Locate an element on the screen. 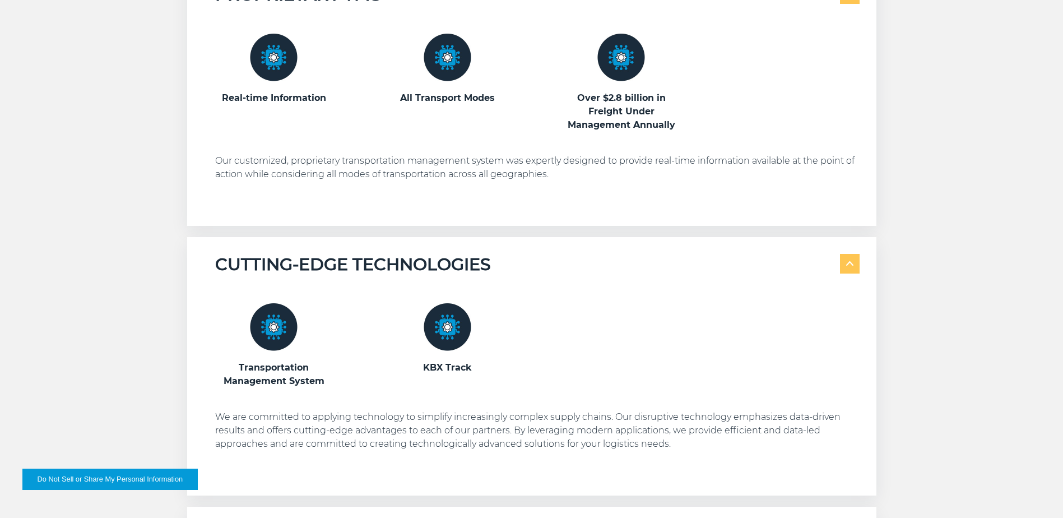 This screenshot has height=518, width=1063. h3: Over $2.8 billion in Freight Under Management Annually is located at coordinates (621, 111).